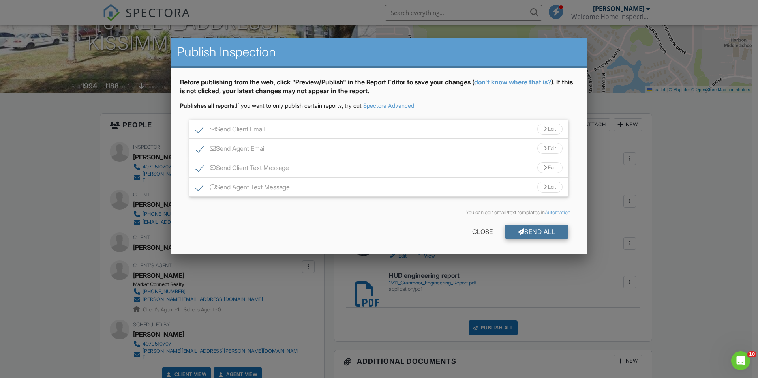  Describe the element at coordinates (512, 82) in the screenshot. I see `a: don't know where that is?` at that location.